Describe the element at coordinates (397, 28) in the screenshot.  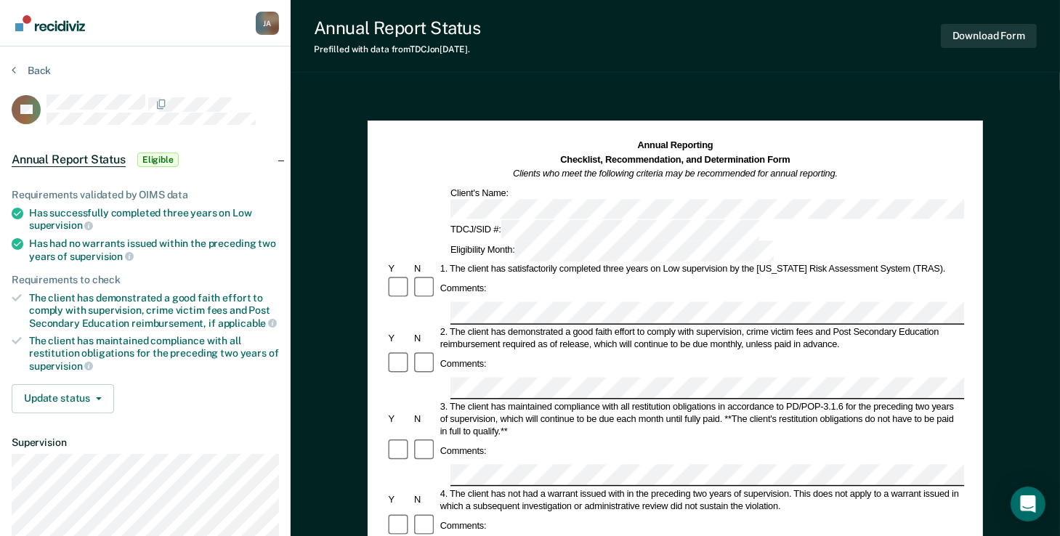
I see `div: Annual Report Status` at that location.